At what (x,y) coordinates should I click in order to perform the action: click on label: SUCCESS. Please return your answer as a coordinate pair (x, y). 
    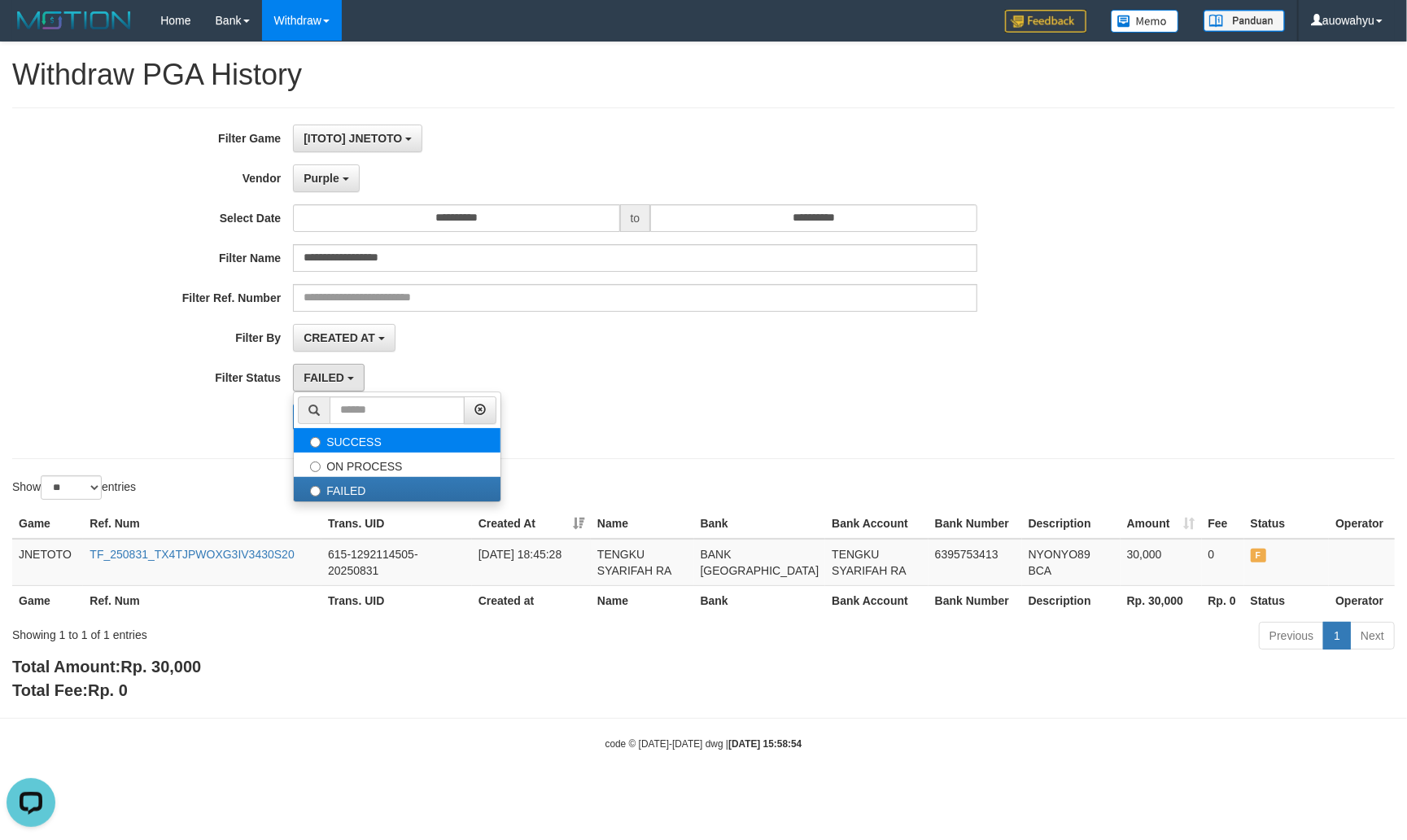
    Looking at the image, I should click on (397, 440).